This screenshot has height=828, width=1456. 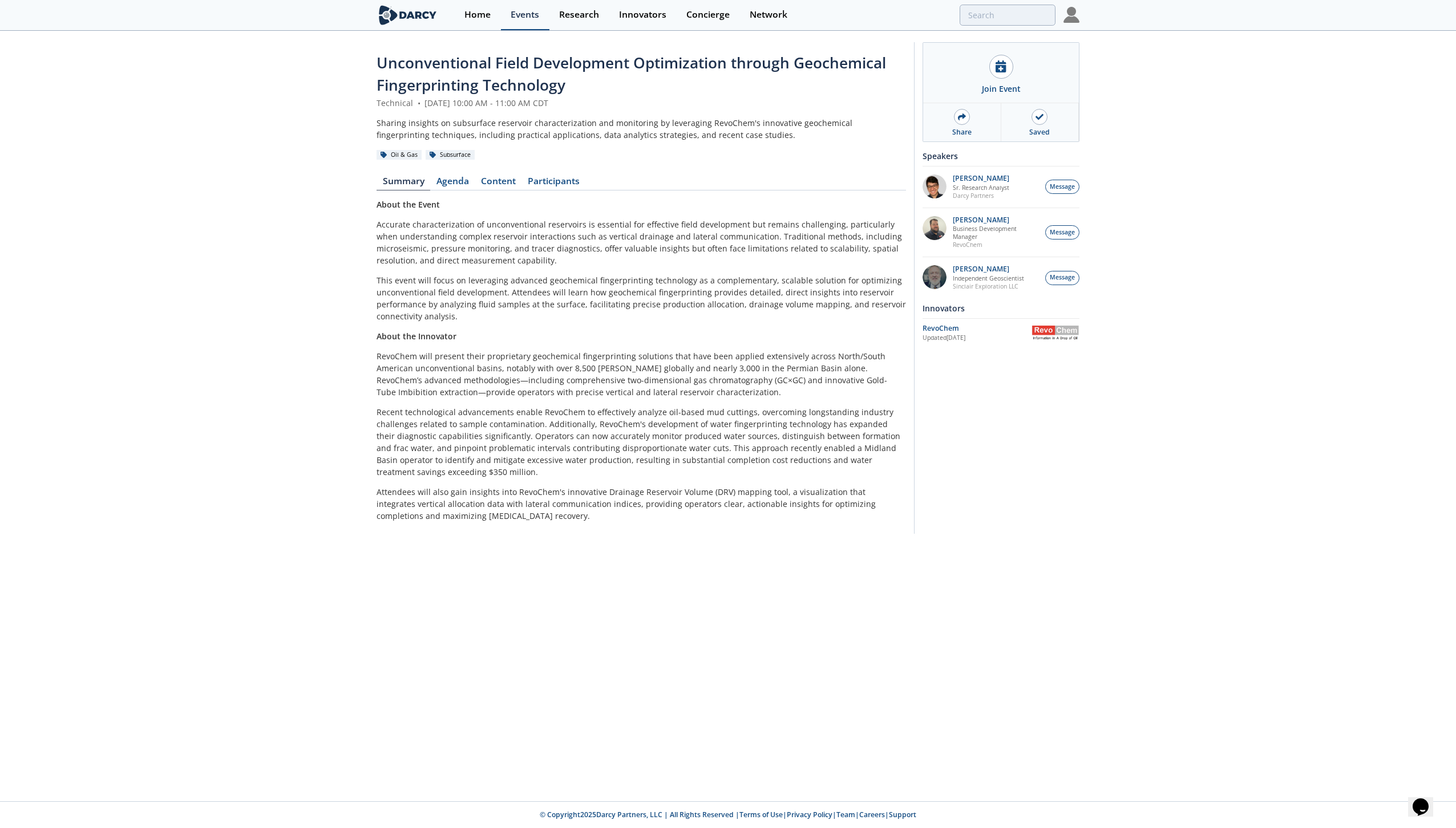 What do you see at coordinates (988, 278) in the screenshot?
I see `p: Independent Geoscientist` at bounding box center [988, 278].